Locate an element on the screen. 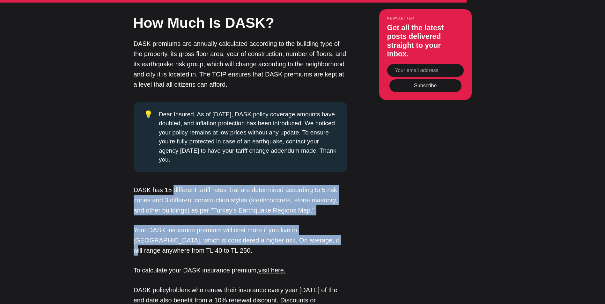 The image size is (605, 304). p: DASK has 15 different tariff rates that are determined according to 5 risk zones and 3 different ... is located at coordinates (241, 200).